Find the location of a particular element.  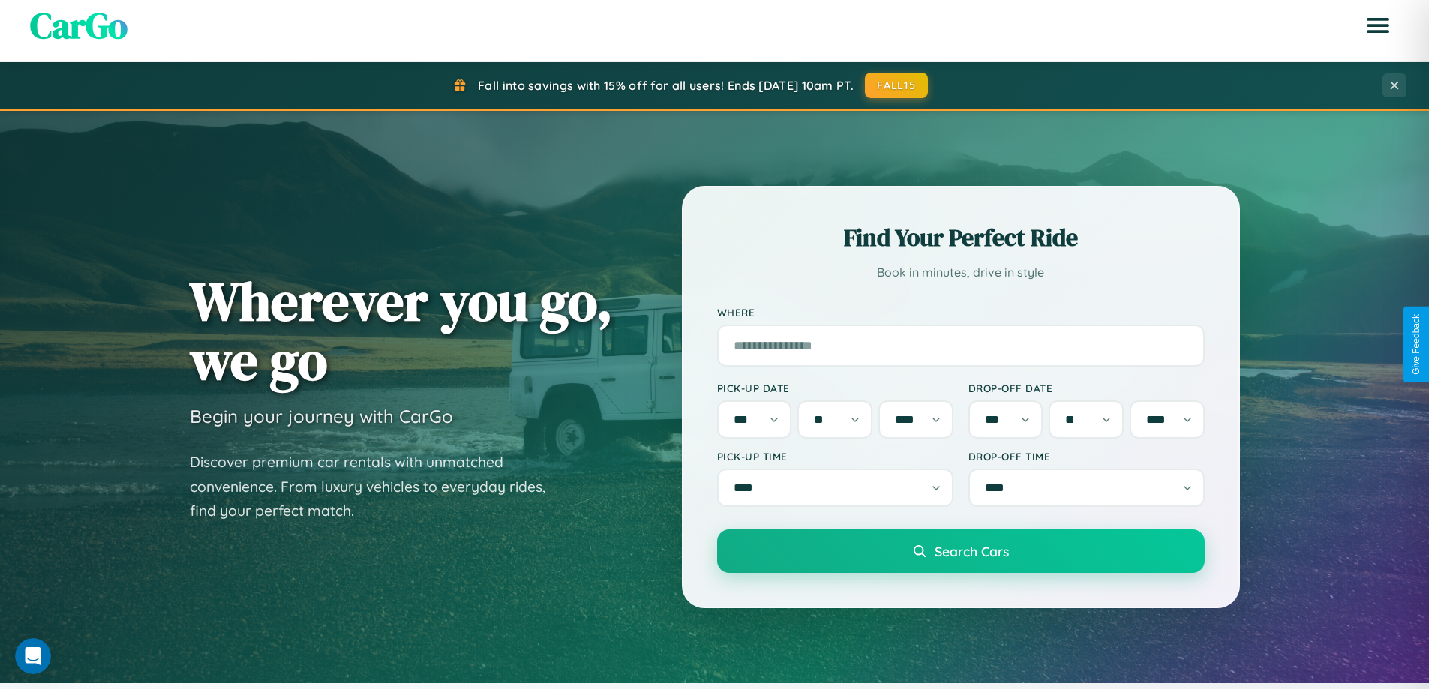

span: Search Cars is located at coordinates (971, 551).